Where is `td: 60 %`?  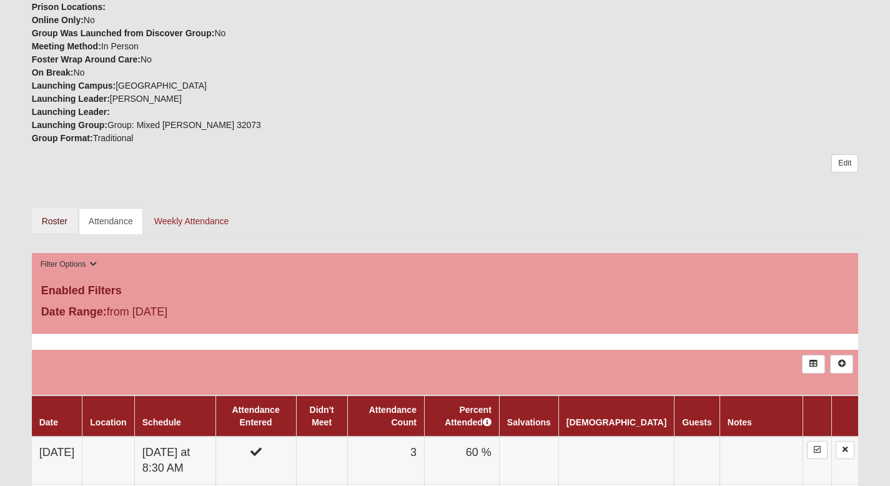 td: 60 % is located at coordinates (462, 460).